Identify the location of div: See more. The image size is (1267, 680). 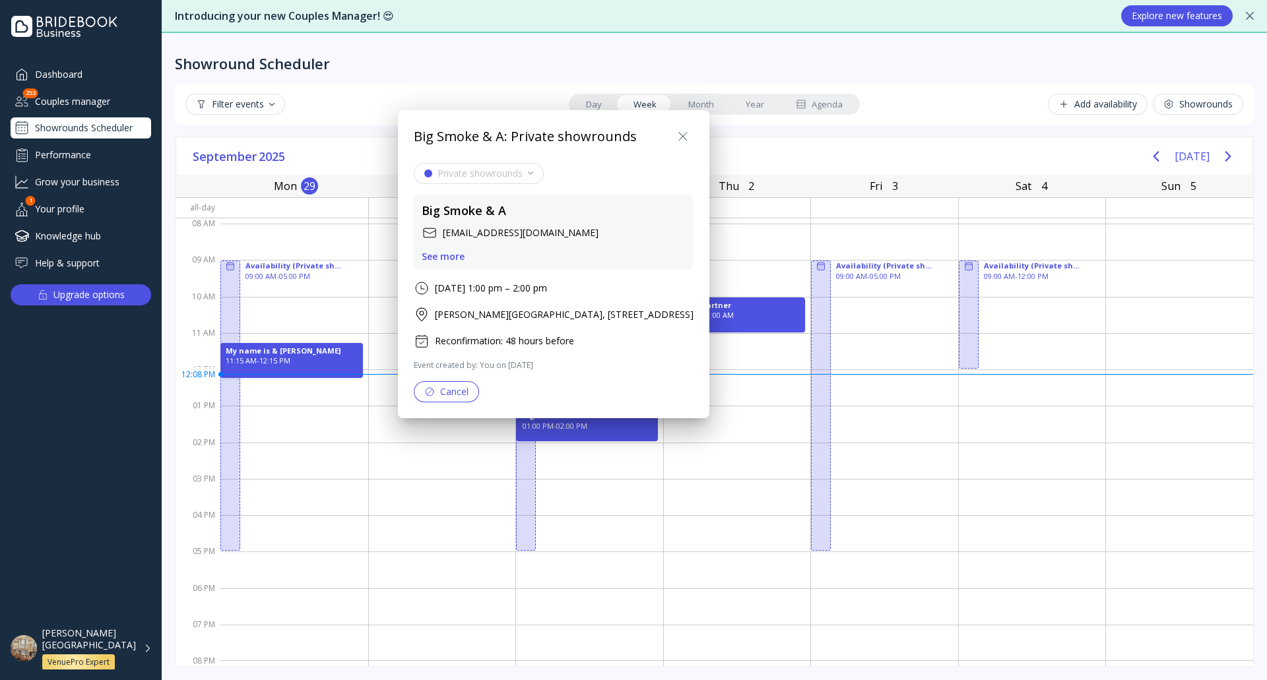
(443, 257).